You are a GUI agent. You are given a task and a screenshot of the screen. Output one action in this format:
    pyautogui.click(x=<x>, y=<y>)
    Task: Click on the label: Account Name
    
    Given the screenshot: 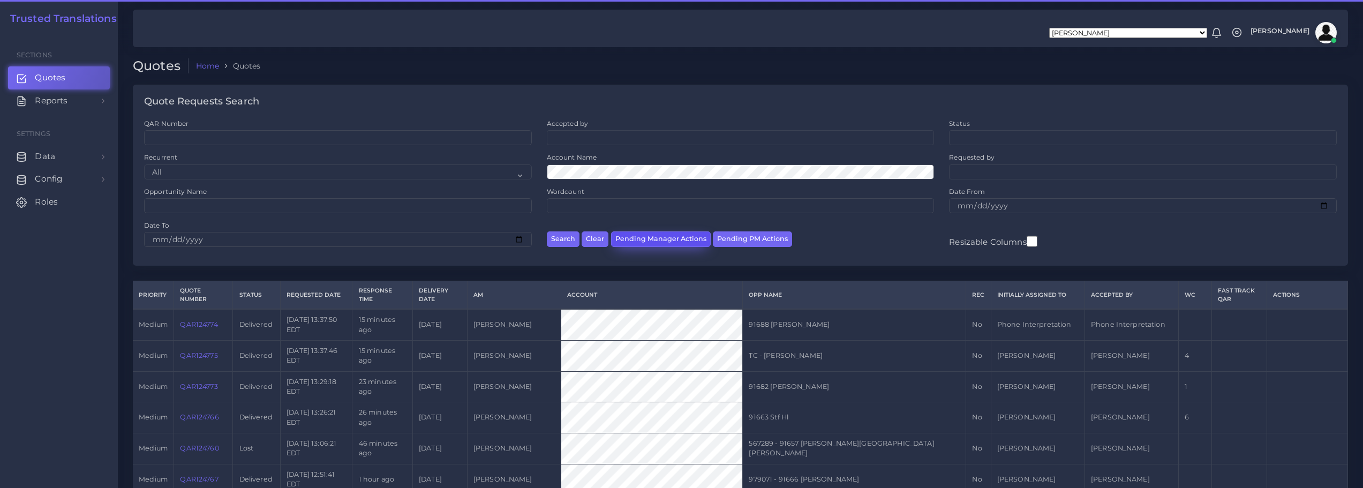 What is the action you would take?
    pyautogui.click(x=572, y=157)
    